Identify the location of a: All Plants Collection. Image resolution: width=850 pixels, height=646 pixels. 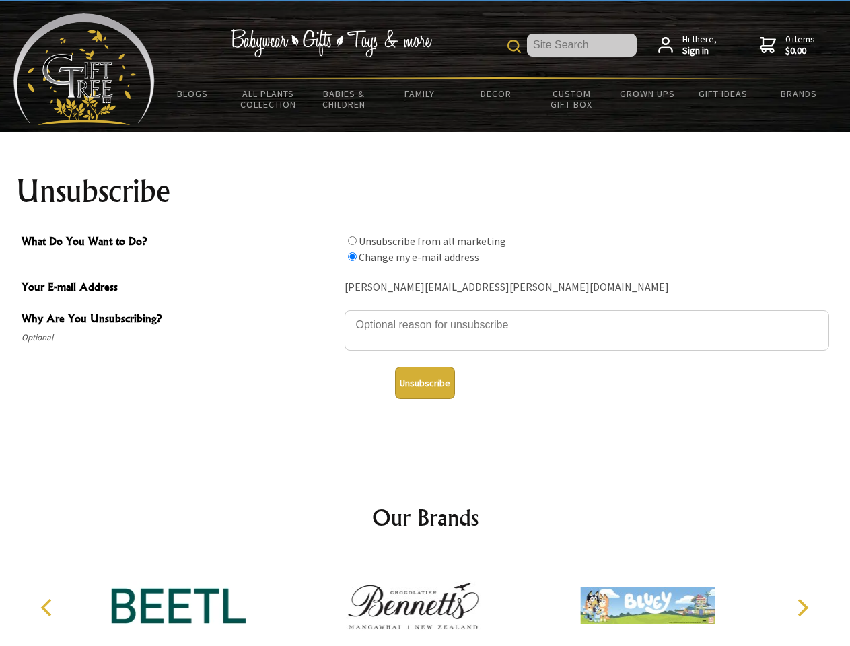
(268, 99).